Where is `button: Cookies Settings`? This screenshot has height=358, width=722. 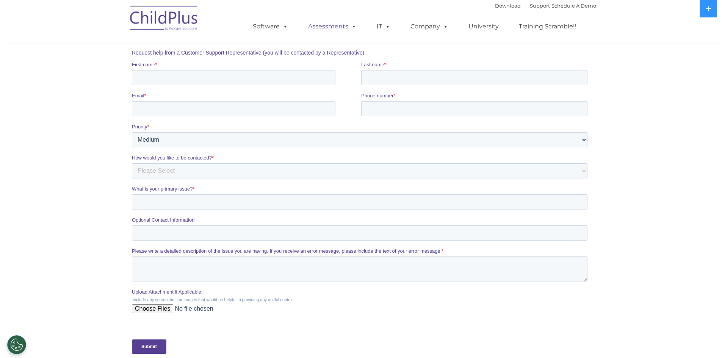 button: Cookies Settings is located at coordinates (17, 345).